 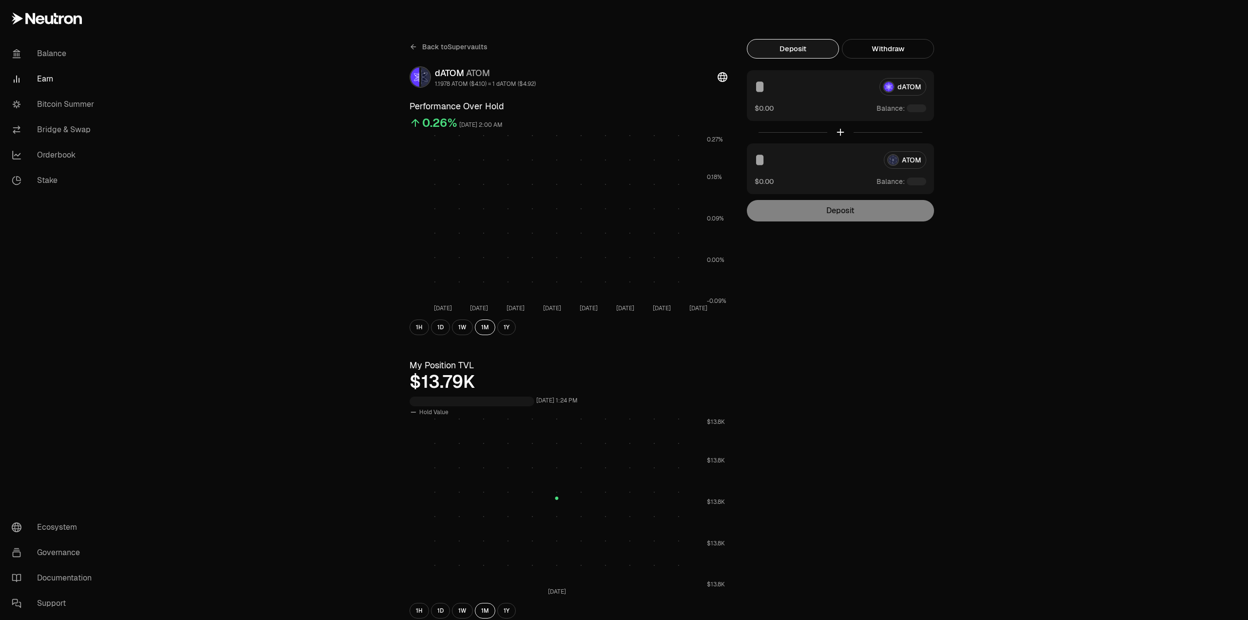 What do you see at coordinates (888, 49) in the screenshot?
I see `button: Withdraw` at bounding box center [888, 49].